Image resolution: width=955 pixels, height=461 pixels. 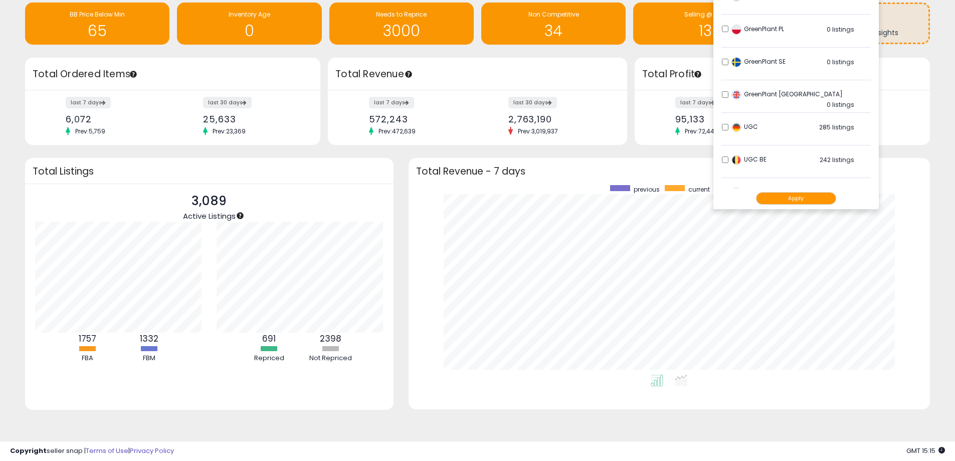 I want to click on img: sweden.png, so click(x=736, y=62).